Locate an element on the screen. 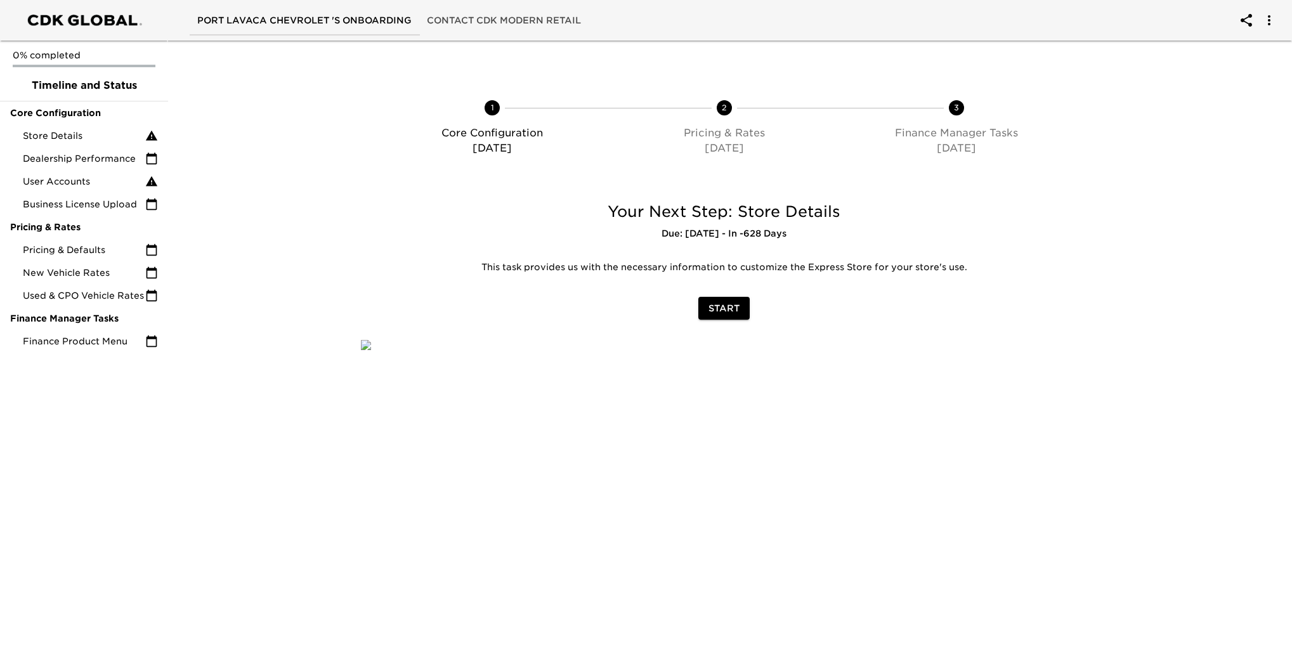 This screenshot has width=1292, height=645. span: Start is located at coordinates (723, 308).